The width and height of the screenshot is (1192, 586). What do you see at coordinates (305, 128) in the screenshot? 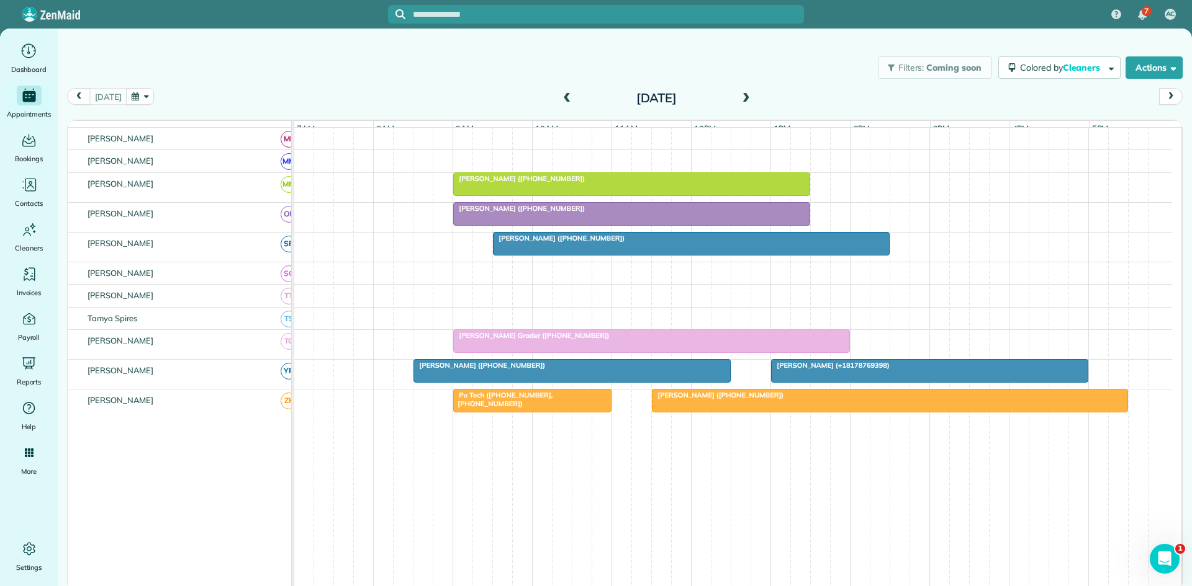
I see `span: 7am` at bounding box center [305, 128].